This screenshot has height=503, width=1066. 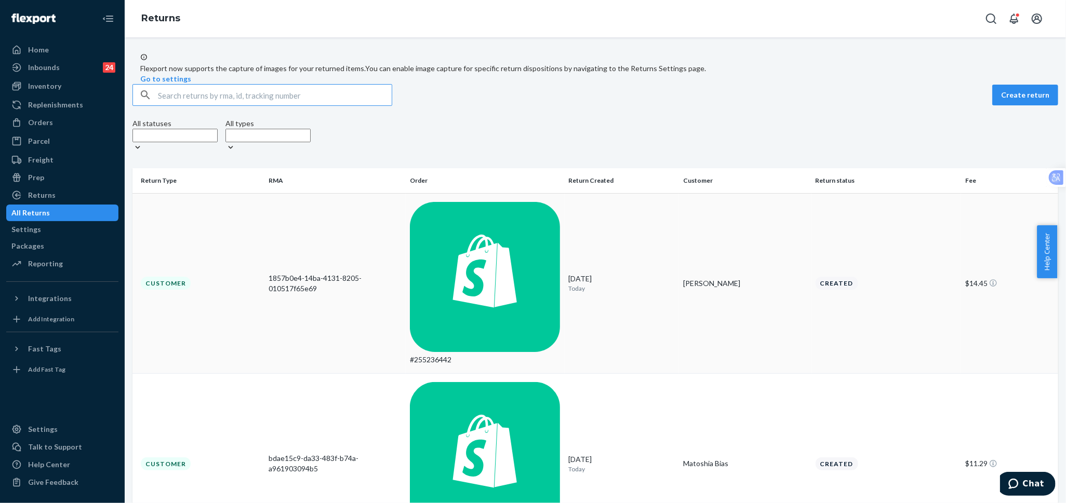 What do you see at coordinates (62, 370) in the screenshot?
I see `a: Add Fast Tag` at bounding box center [62, 370].